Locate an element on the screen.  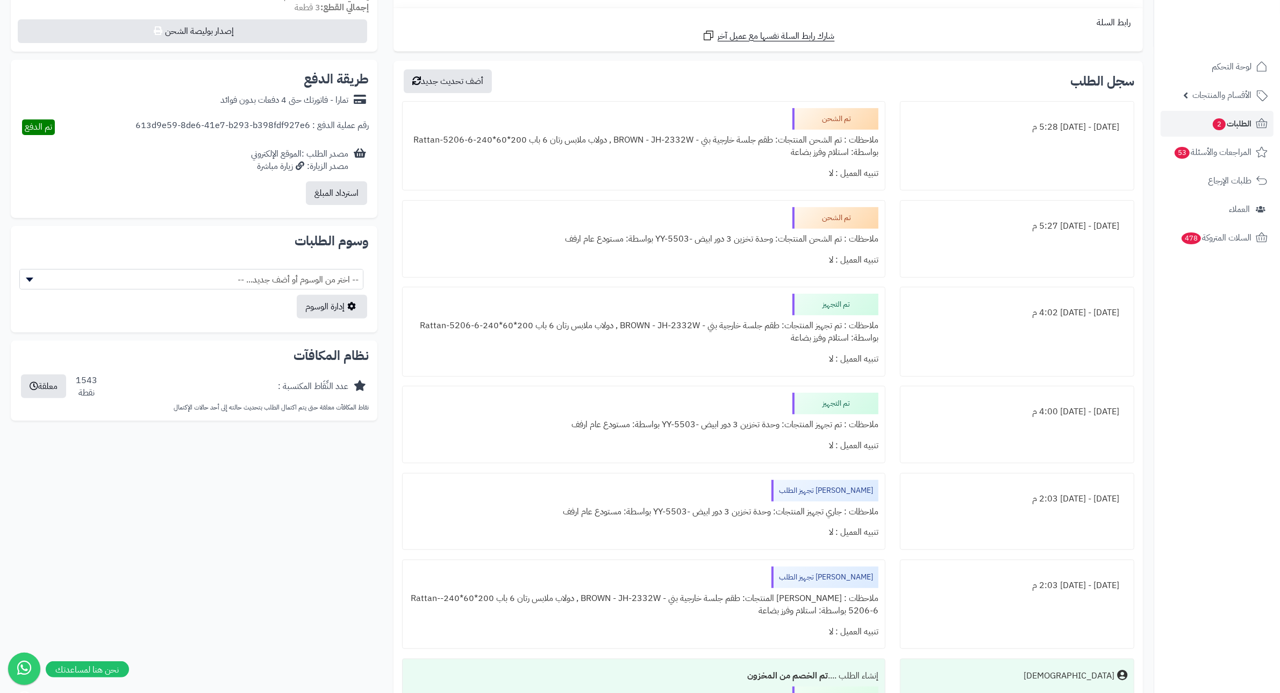
span: السلات المتروكة is located at coordinates (1216, 238).